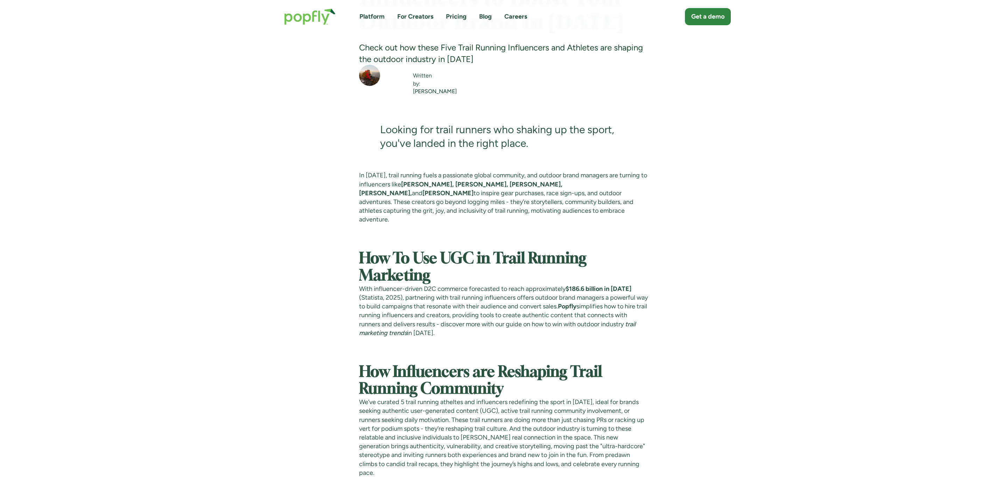 This screenshot has width=1008, height=491. I want to click on a: For Creators, so click(415, 16).